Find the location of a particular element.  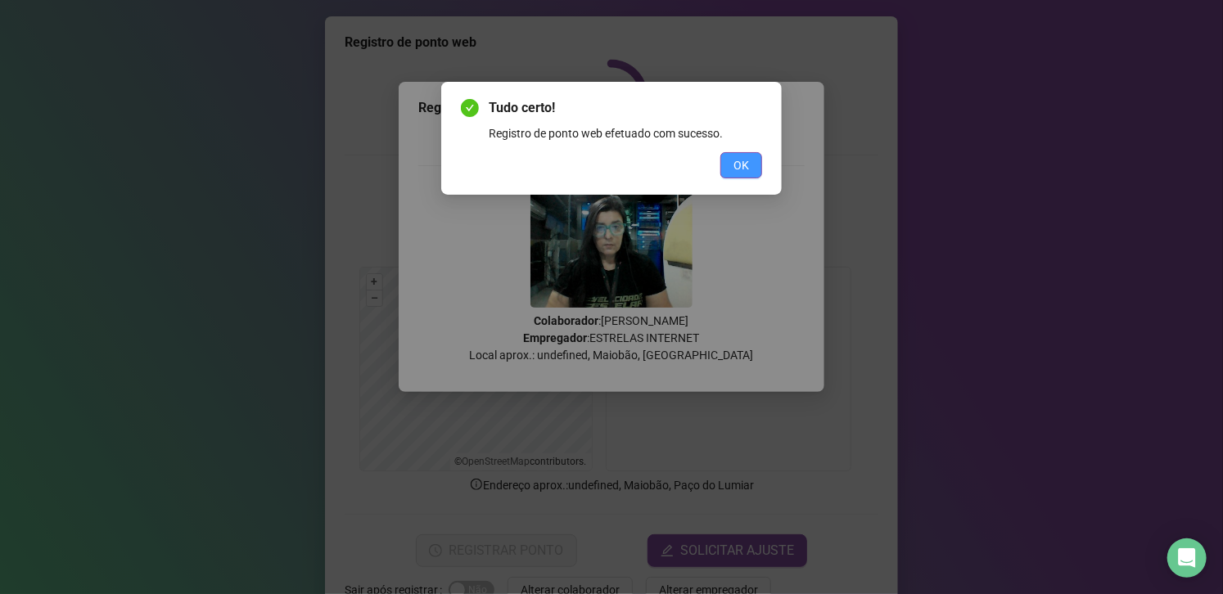

div: Registro de ponto web efetuado com sucesso. is located at coordinates (626, 133).